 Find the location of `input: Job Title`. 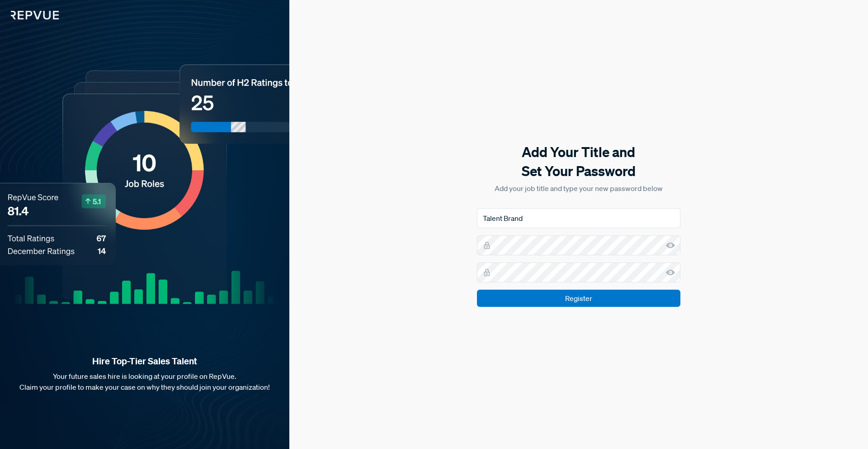

input: Job Title is located at coordinates (579, 218).